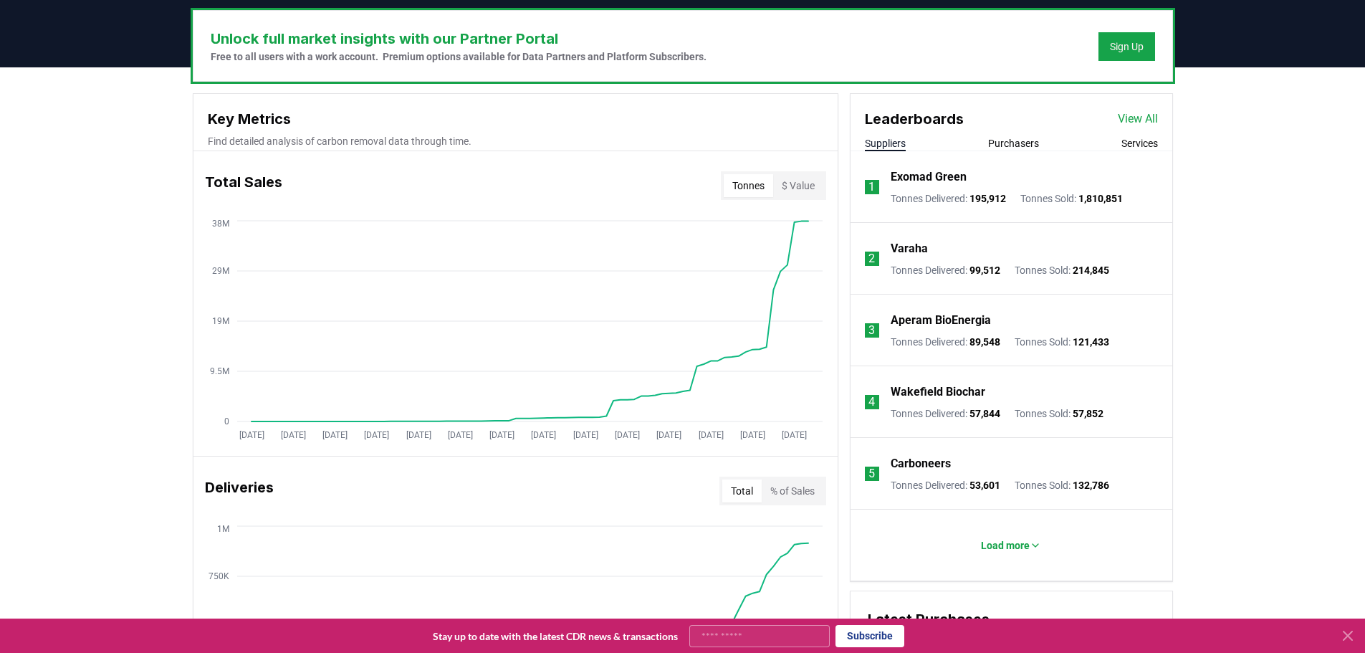 The width and height of the screenshot is (1365, 653). Describe the element at coordinates (885, 143) in the screenshot. I see `button: Suppliers` at that location.